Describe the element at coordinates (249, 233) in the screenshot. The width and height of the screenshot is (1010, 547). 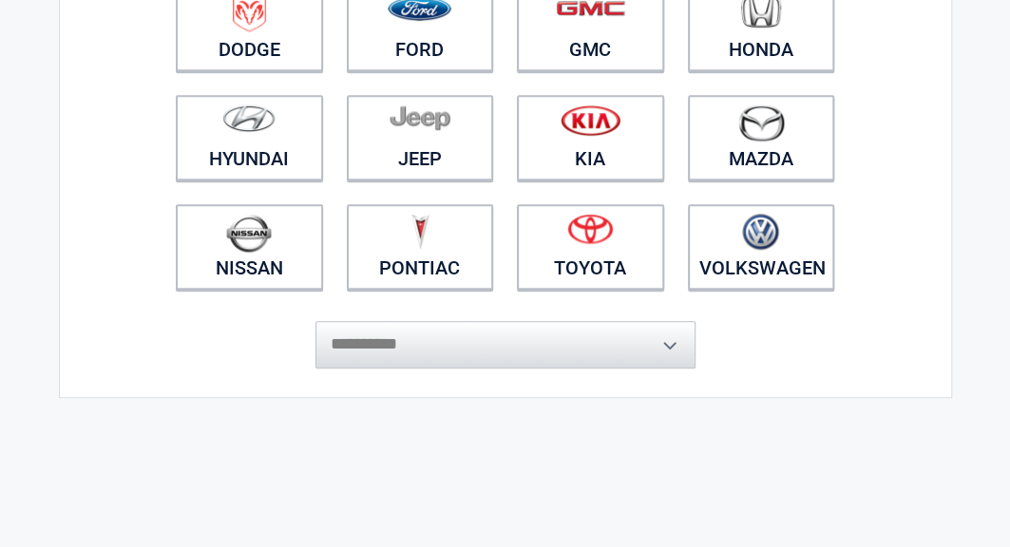
I see `img: nissan` at that location.